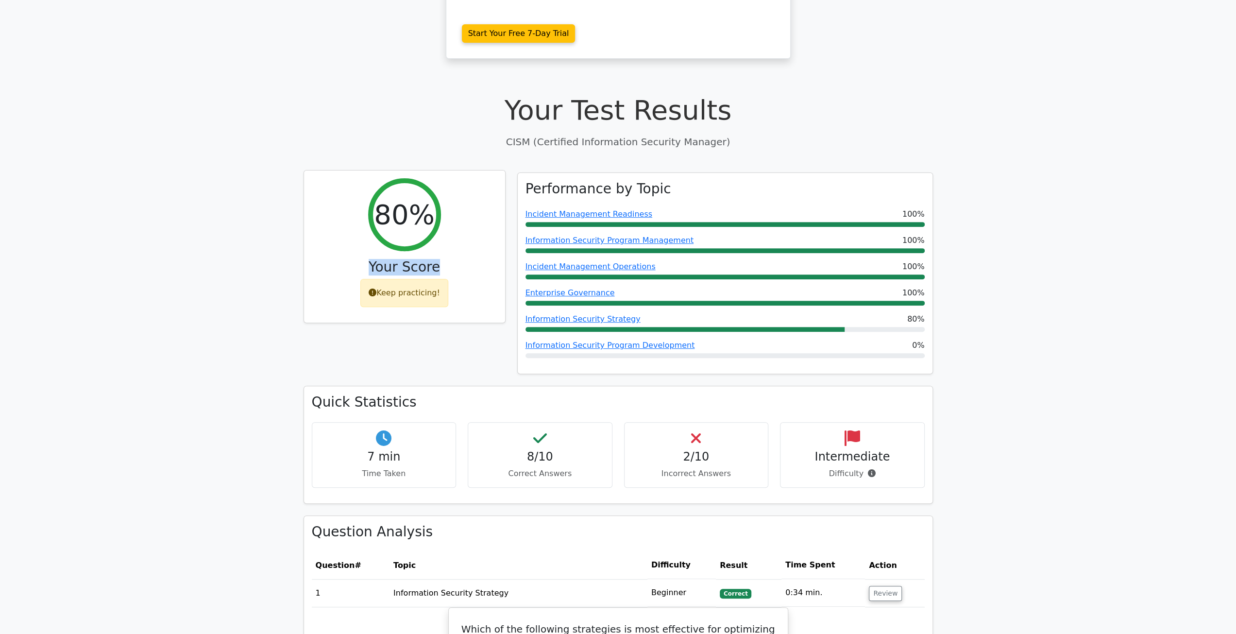 The image size is (1236, 634). Describe the element at coordinates (696, 456) in the screenshot. I see `h4: 2/10` at that location.